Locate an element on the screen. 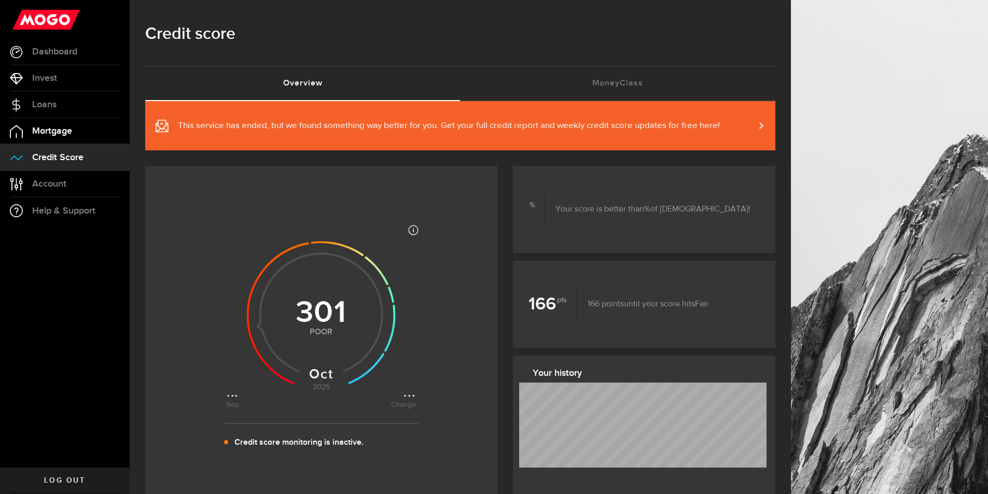 This screenshot has height=494, width=988. ul: Tabs Navigation is located at coordinates (460, 83).